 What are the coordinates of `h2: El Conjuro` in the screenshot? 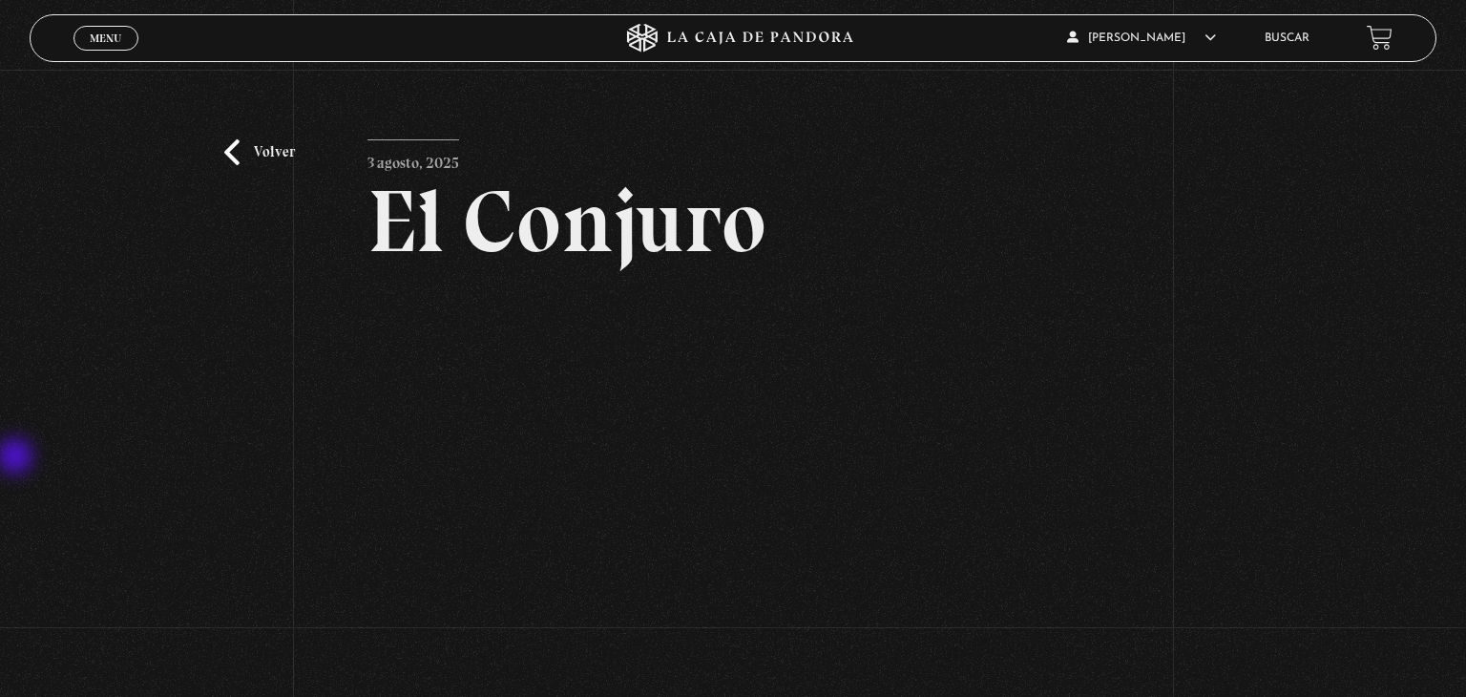 It's located at (733, 221).